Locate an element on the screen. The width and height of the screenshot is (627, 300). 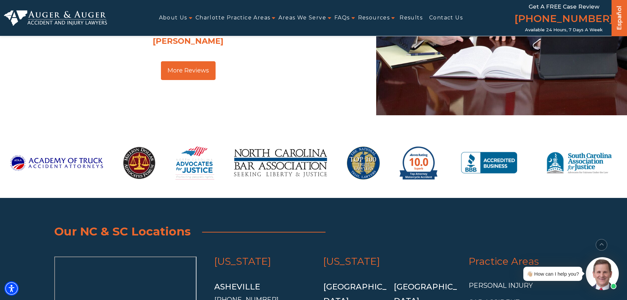
a: Charlotte Practice Areas is located at coordinates (233, 18).